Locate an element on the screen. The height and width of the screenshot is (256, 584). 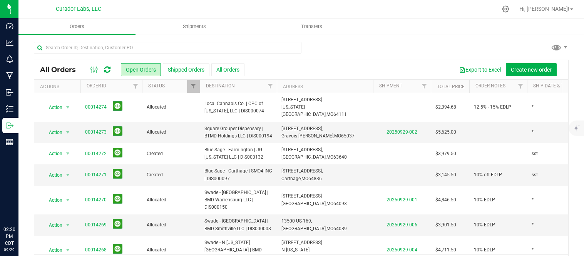
a: Order Notes is located at coordinates (490, 86).